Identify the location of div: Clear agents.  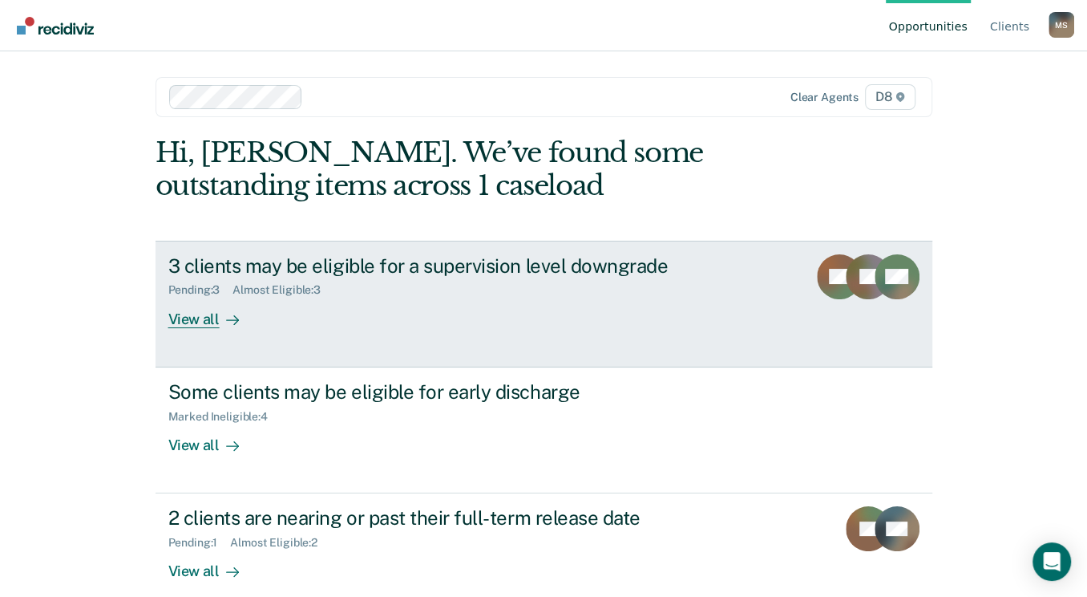
(824, 97).